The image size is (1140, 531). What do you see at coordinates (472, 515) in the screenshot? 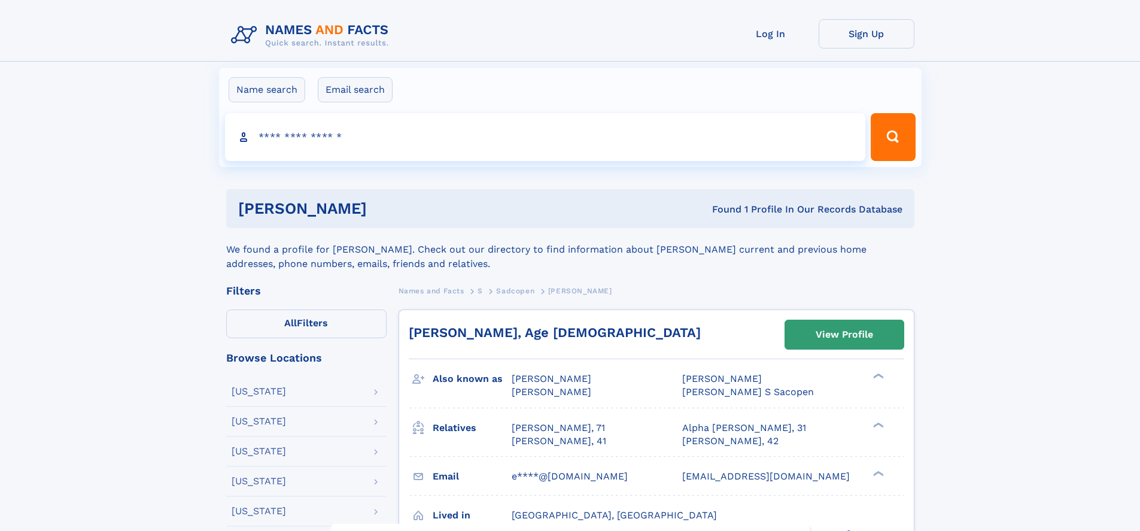
I see `h3: Lived in` at bounding box center [472, 515].